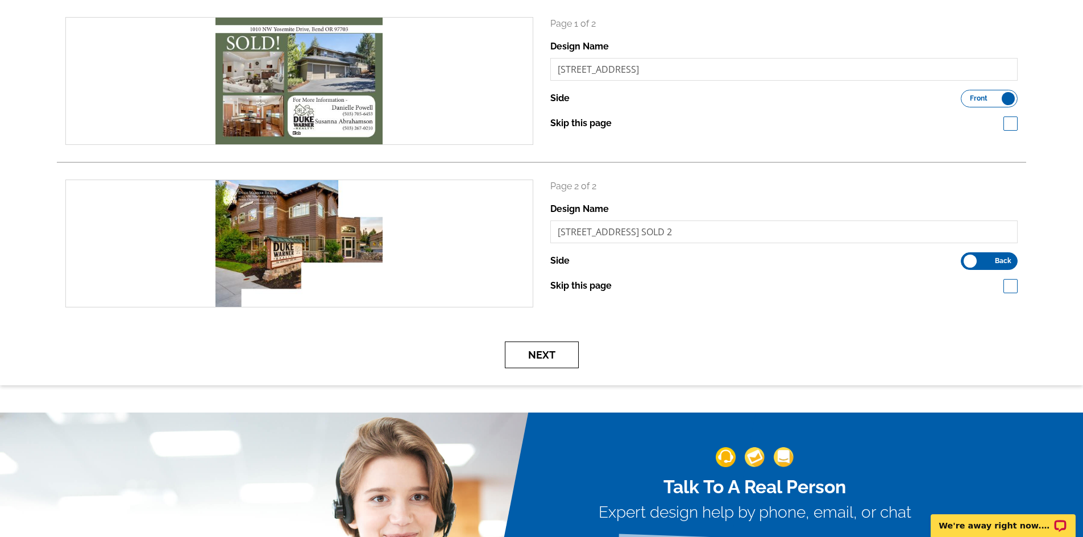  What do you see at coordinates (755, 487) in the screenshot?
I see `h2: Talk To A Real Person` at bounding box center [755, 487].